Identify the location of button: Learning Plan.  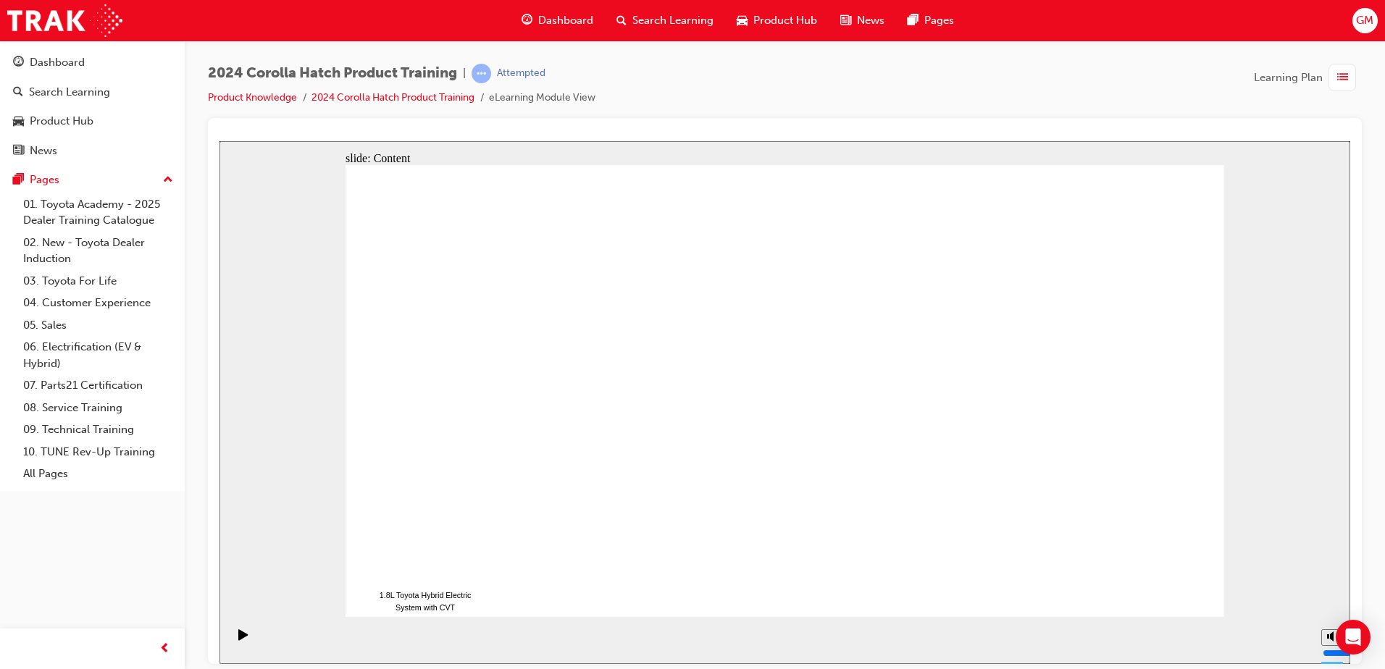
(1307, 77).